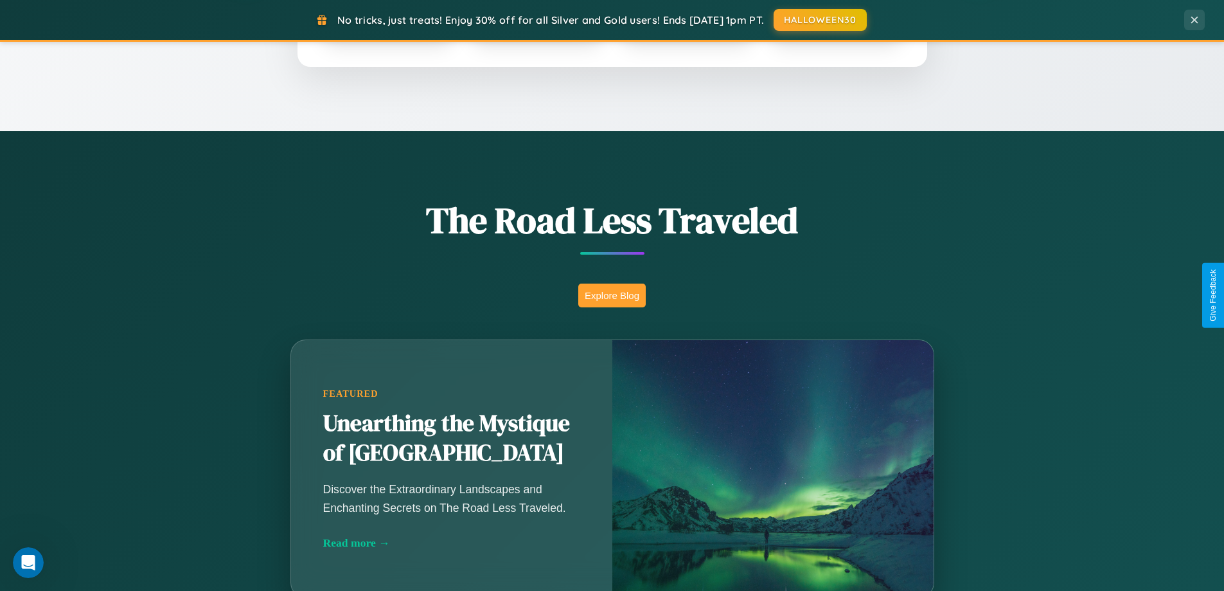  Describe the element at coordinates (452, 542) in the screenshot. I see `div: Read more →` at that location.